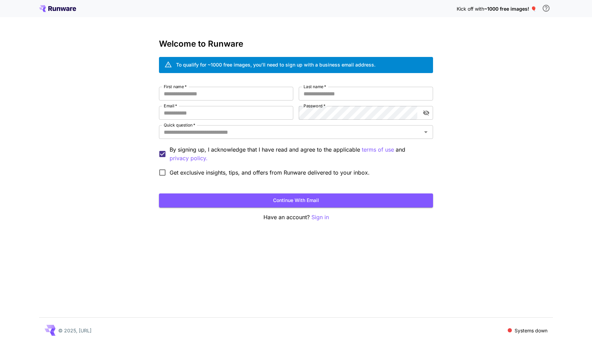 The height and width of the screenshot is (343, 592). Describe the element at coordinates (298, 154) in the screenshot. I see `p: By signing up, I acknowledge that I have read and agree to the applicable and` at that location.